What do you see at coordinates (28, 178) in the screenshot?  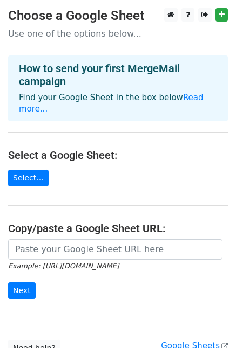 I see `a: Select...` at bounding box center [28, 178].